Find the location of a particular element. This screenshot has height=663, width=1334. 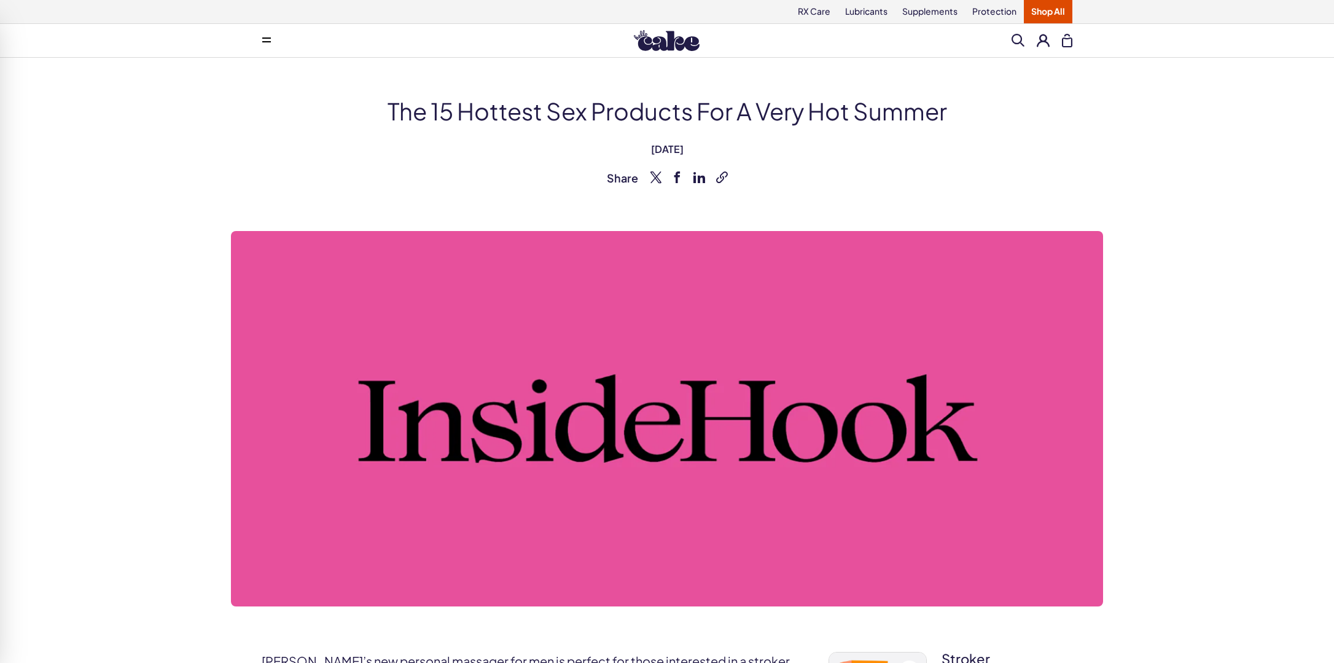

h1: The 15 Hottest Sex Products For a Very Hot Summer is located at coordinates (667, 111).